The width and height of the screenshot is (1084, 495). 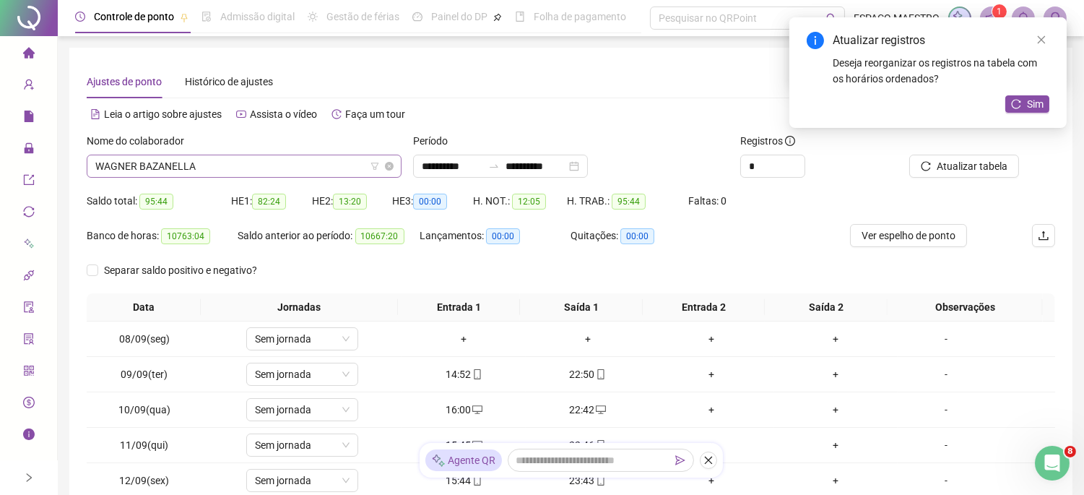 What do you see at coordinates (1035, 104) in the screenshot?
I see `span: Sim` at bounding box center [1035, 104].